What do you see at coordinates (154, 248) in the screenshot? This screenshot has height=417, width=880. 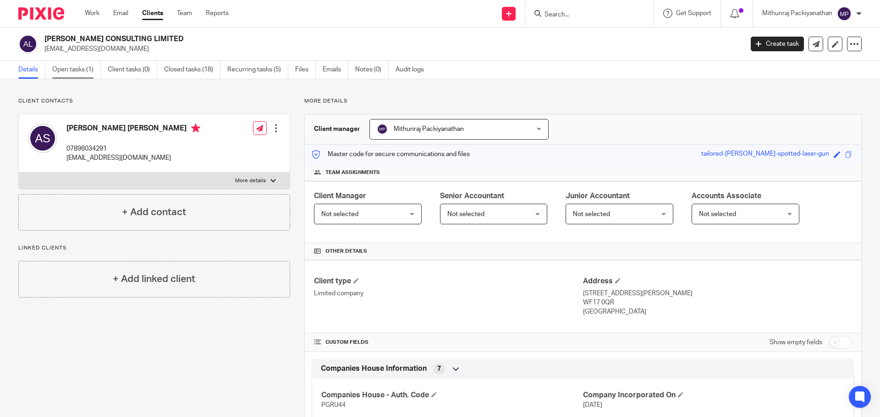 I see `p: Linked clients` at bounding box center [154, 248].